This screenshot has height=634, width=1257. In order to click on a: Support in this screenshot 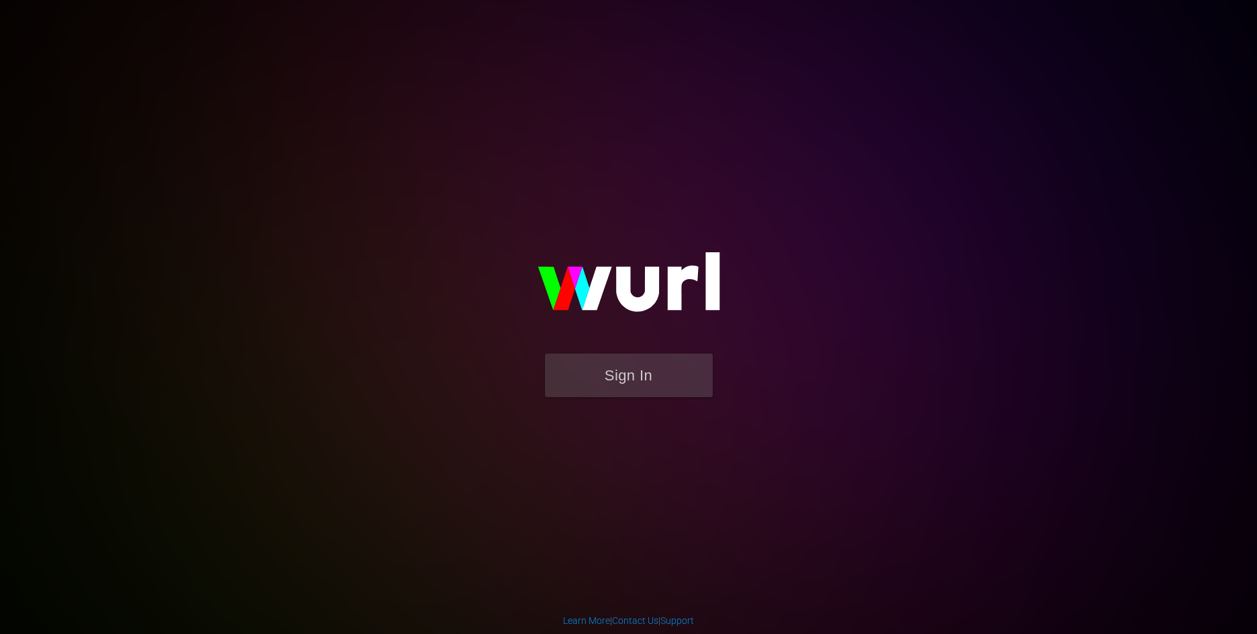, I will do `click(677, 621)`.